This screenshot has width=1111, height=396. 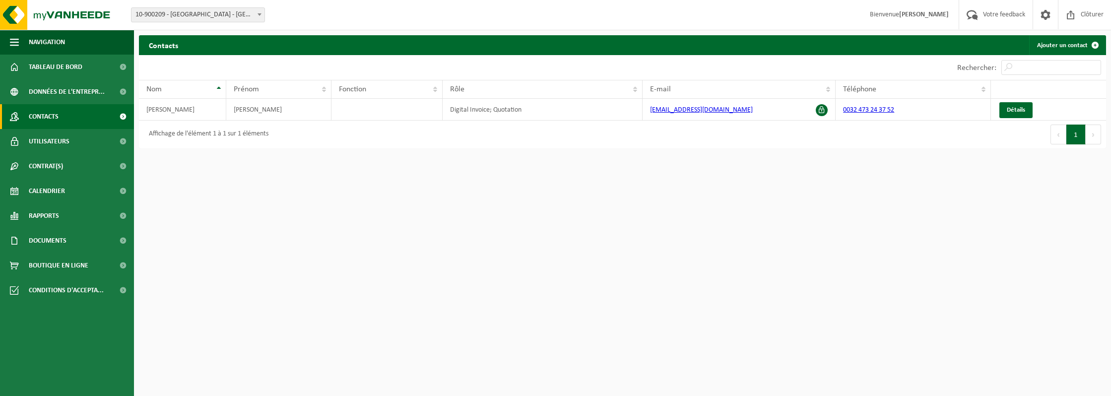 I want to click on a: 0032 473 24 37 52, so click(x=868, y=110).